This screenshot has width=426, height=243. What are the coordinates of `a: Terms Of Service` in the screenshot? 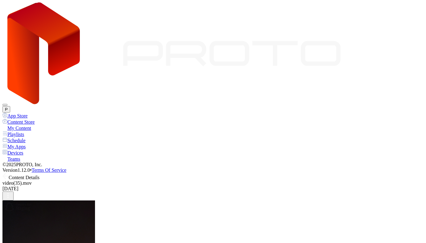 It's located at (49, 170).